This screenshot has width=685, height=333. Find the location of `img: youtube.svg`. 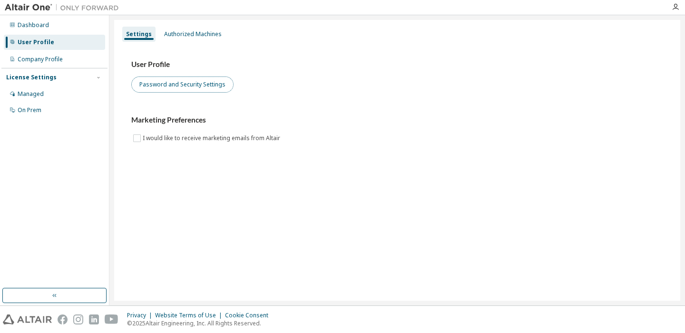

img: youtube.svg is located at coordinates (111, 320).